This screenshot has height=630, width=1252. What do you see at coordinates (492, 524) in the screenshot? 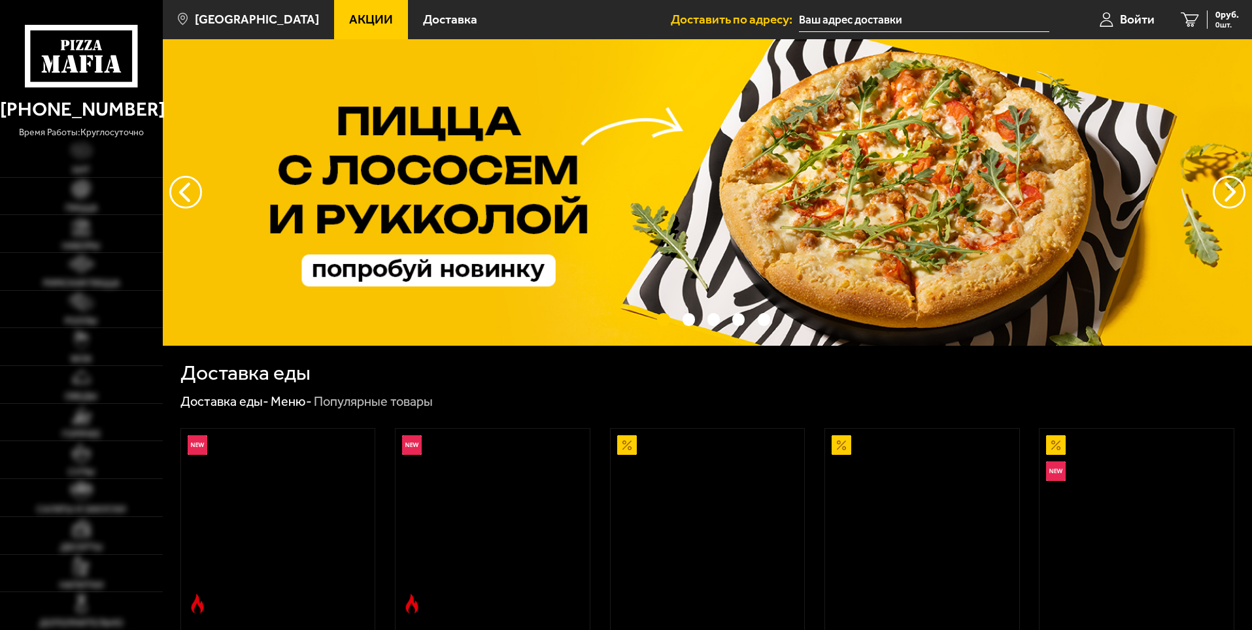
I see `a: НовинкаОстрое блюдоРимская с мясным ассорти` at bounding box center [492, 524].